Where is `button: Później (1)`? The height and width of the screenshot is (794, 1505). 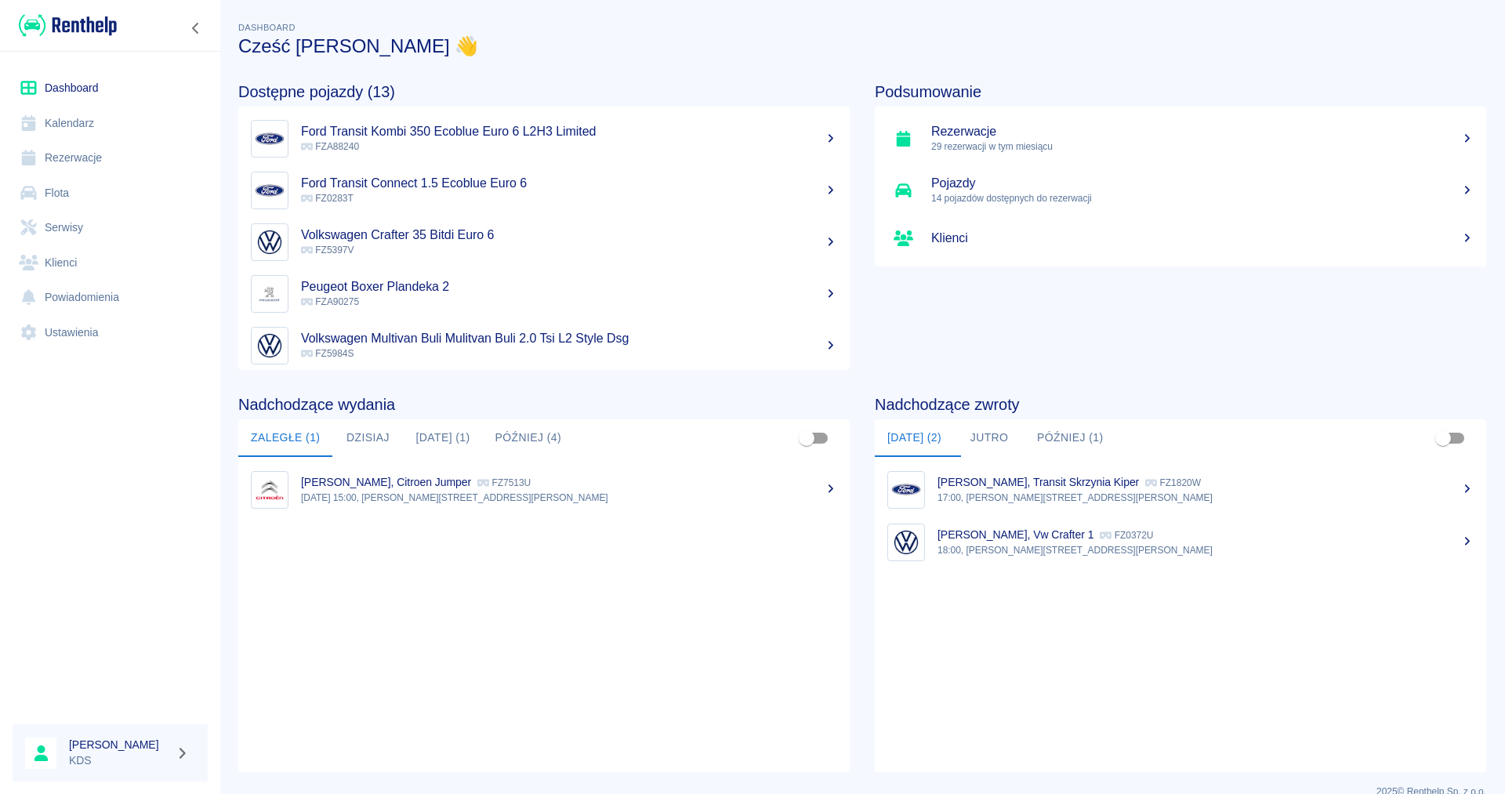
button: Później (1) is located at coordinates (1070, 438).